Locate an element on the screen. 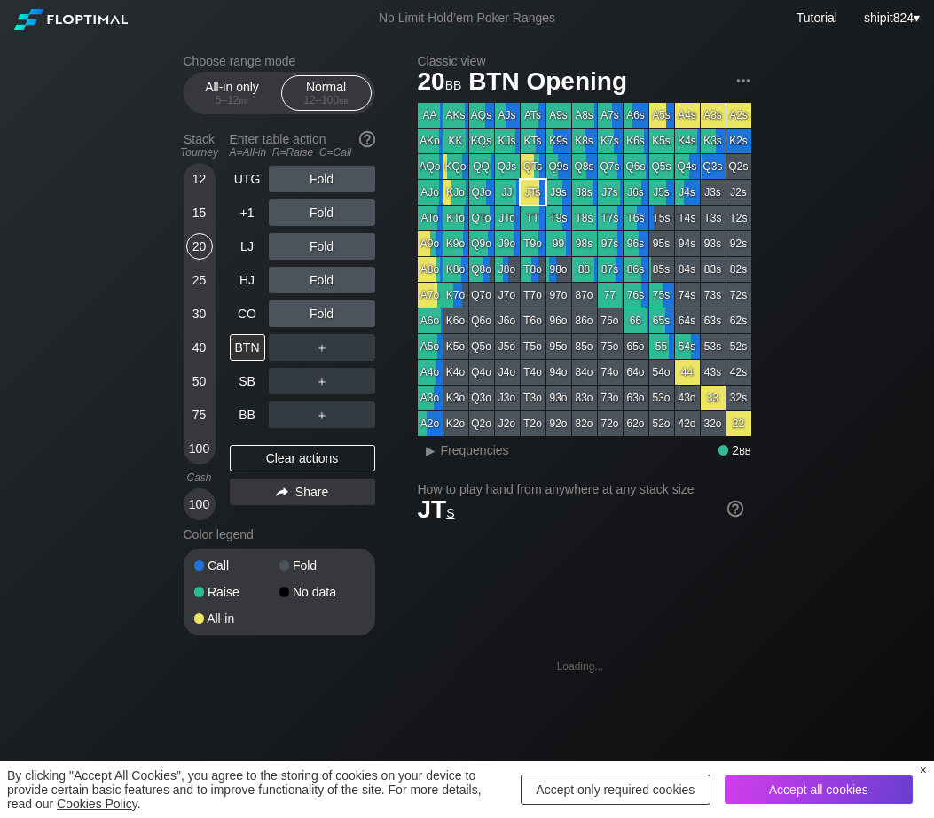 Image resolution: width=934 pixels, height=818 pixels. div: 86s is located at coordinates (636, 270).